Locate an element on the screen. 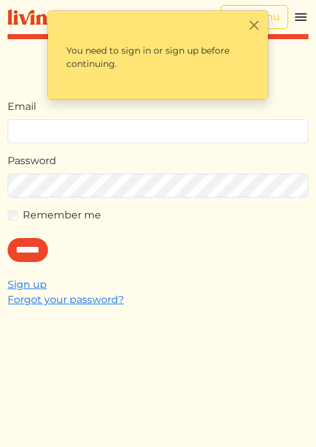 The height and width of the screenshot is (447, 316). img: menu_hamburger-cb6d353cf0ecd9f46ceae1c99ecbeb4a00e71ca567a856bd81f57e9d8c17bb26.svg is located at coordinates (300, 17).